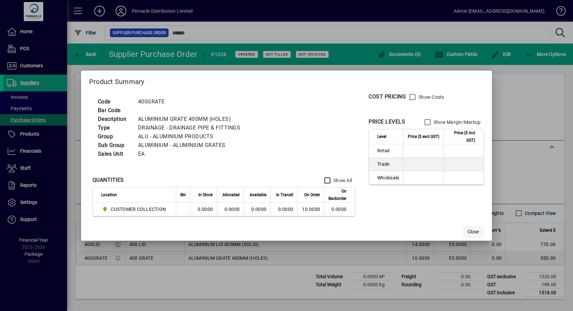  What do you see at coordinates (456, 122) in the screenshot?
I see `label: Show Margin/Markup` at bounding box center [456, 122].